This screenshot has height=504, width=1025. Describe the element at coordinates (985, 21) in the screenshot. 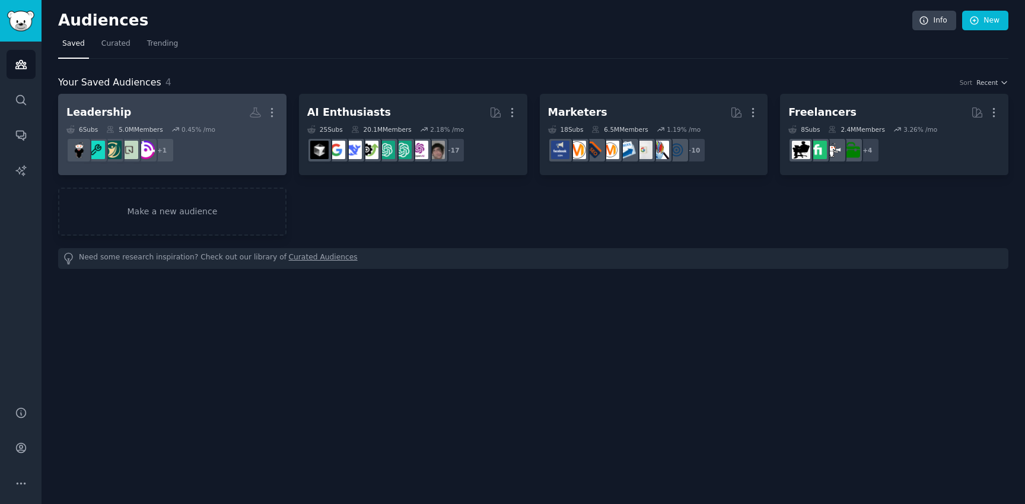

I see `a: New` at that location.